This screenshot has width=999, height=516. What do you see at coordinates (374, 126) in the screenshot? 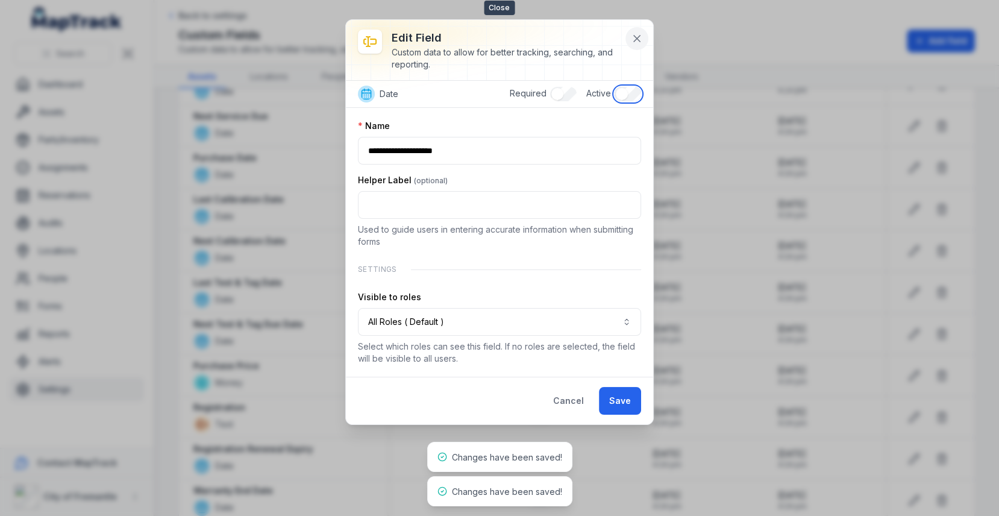
I see `label: Name` at bounding box center [374, 126].